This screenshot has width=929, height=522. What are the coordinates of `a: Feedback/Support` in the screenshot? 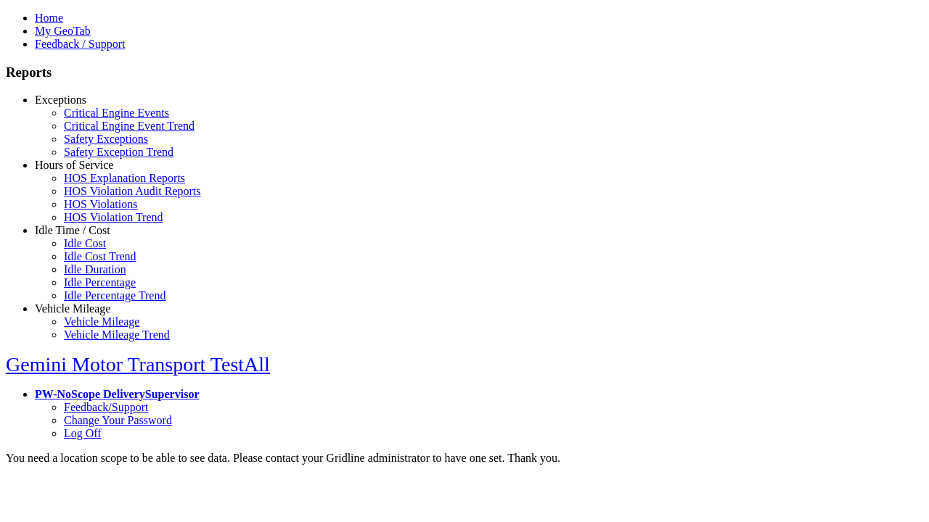 It's located at (106, 407).